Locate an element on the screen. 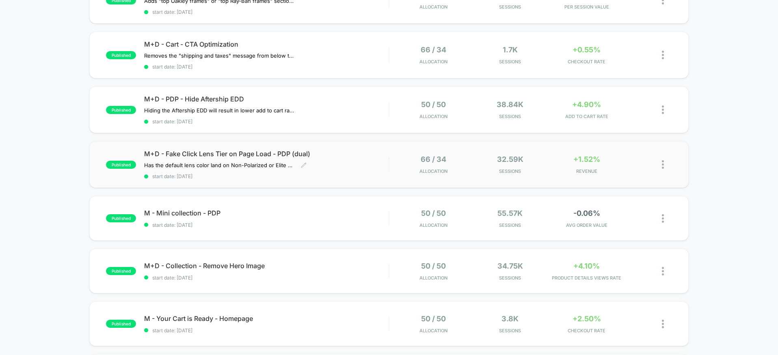  span: PER SESSION VALUE is located at coordinates (587, 7).